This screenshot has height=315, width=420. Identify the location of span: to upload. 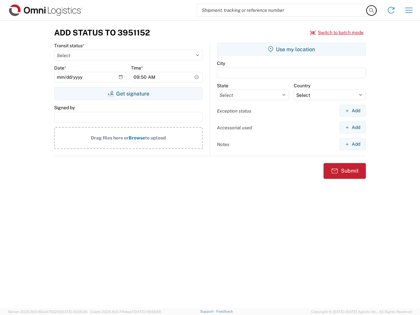
(156, 138).